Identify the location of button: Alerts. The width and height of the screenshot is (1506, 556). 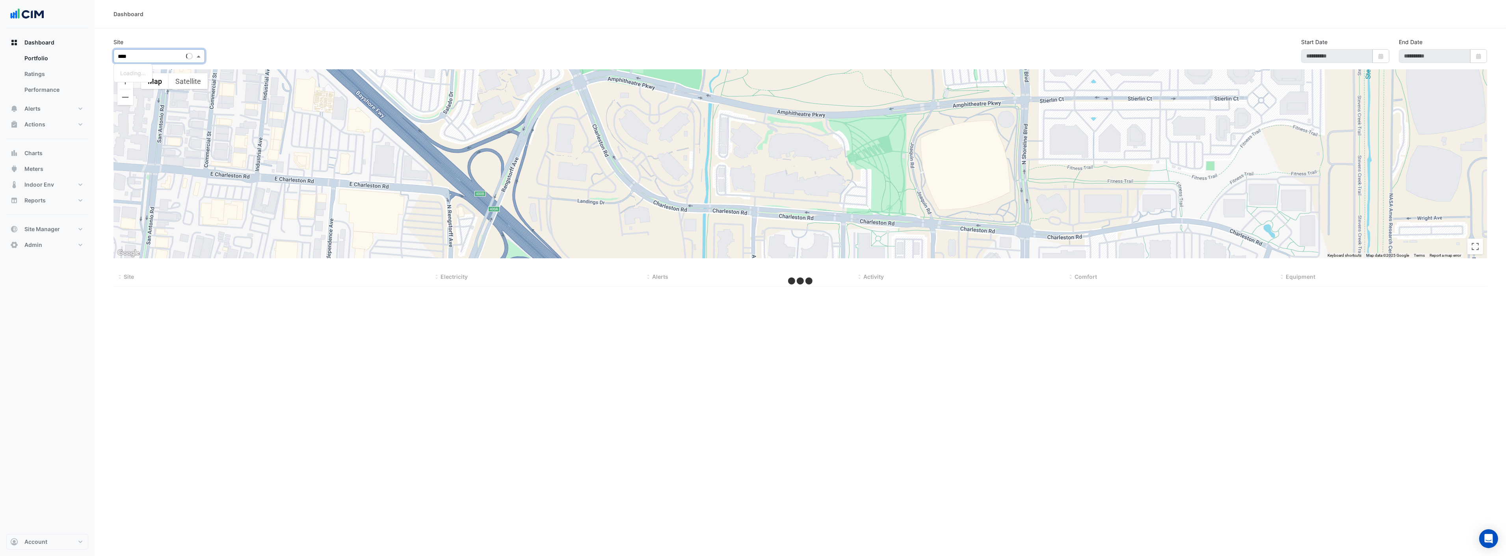
(47, 109).